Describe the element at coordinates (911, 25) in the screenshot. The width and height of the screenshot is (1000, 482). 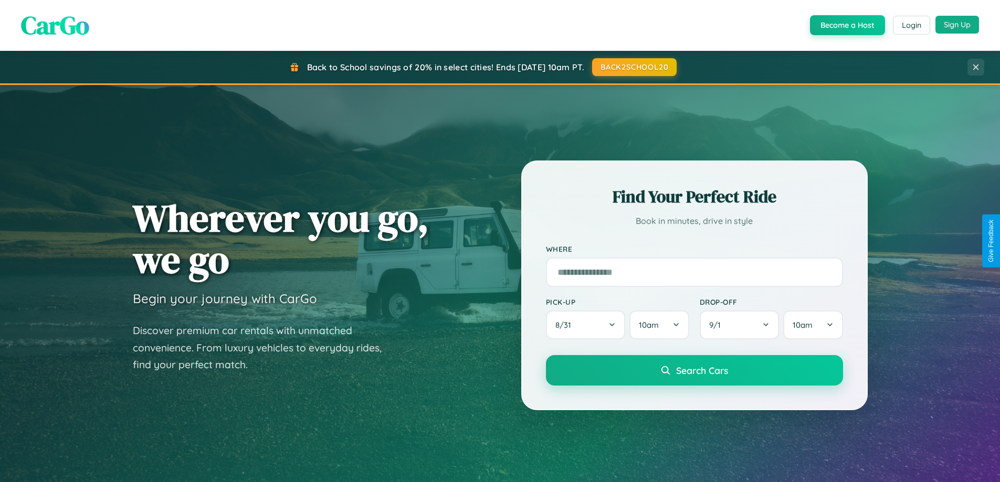
I see `button: Login` at that location.